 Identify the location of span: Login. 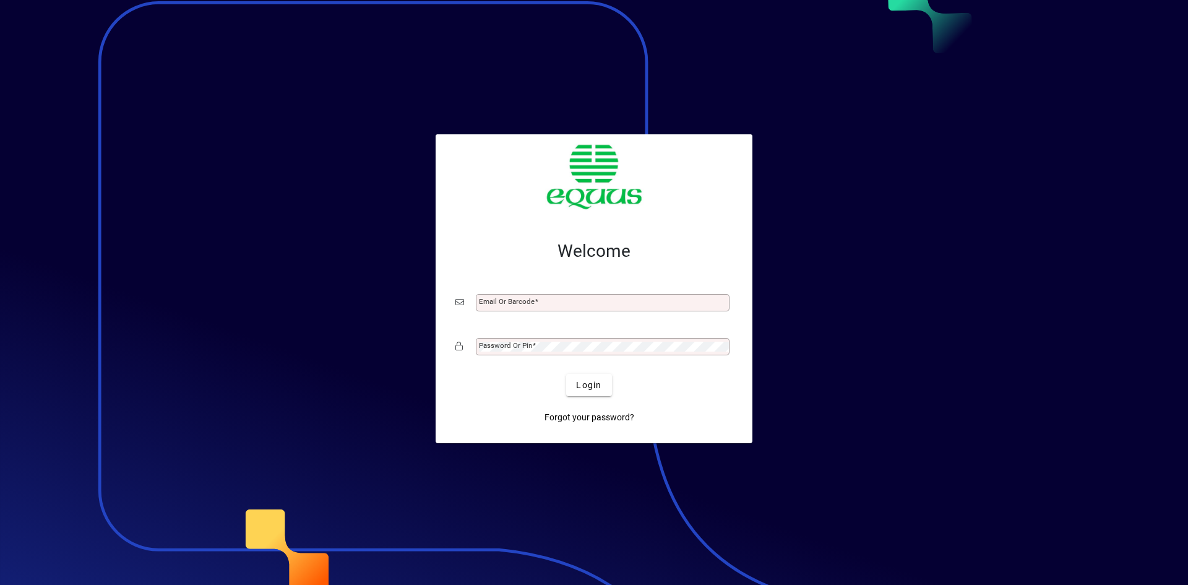
(588, 385).